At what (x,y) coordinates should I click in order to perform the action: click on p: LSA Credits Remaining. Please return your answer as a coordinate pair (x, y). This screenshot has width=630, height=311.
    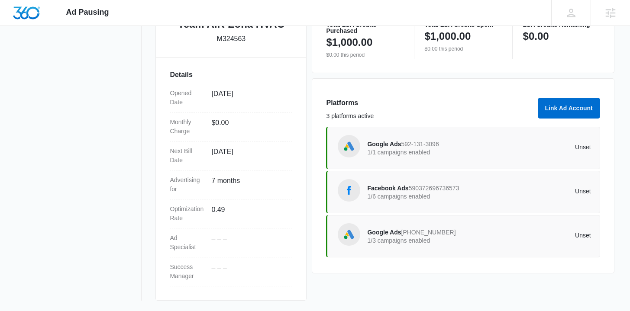
    Looking at the image, I should click on (562, 25).